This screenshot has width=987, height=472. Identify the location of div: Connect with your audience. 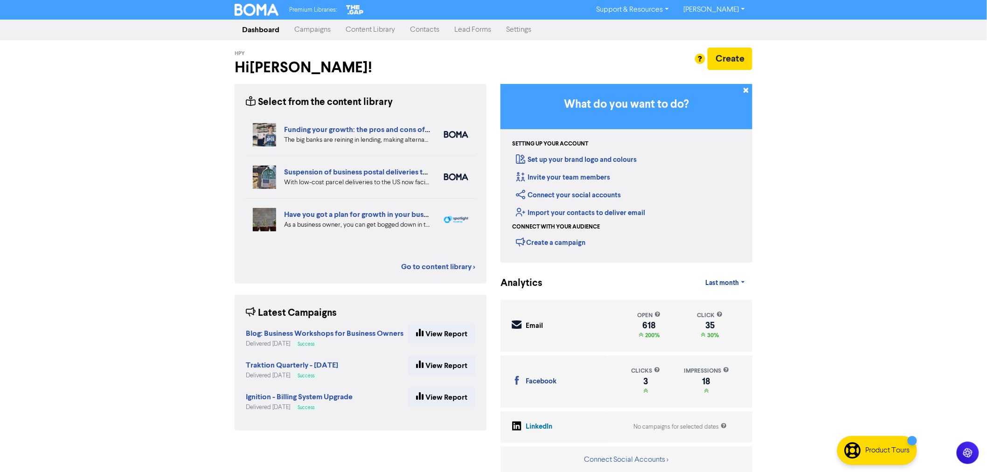
(556, 227).